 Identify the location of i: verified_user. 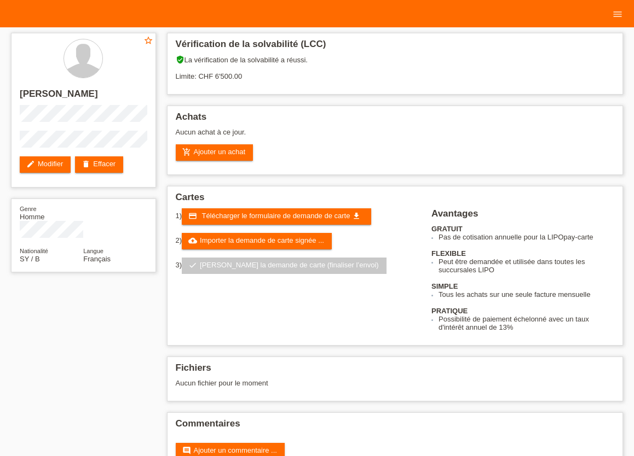
(180, 60).